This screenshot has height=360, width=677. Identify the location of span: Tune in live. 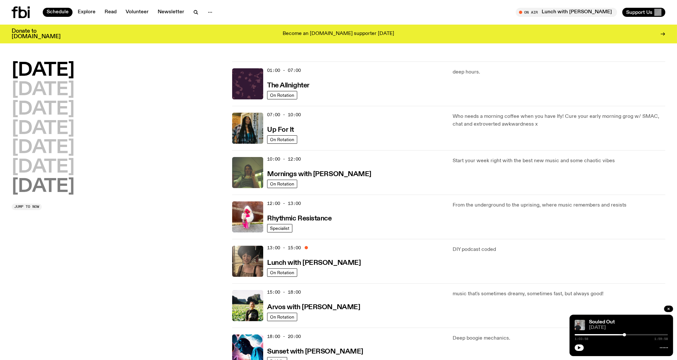
(568, 12).